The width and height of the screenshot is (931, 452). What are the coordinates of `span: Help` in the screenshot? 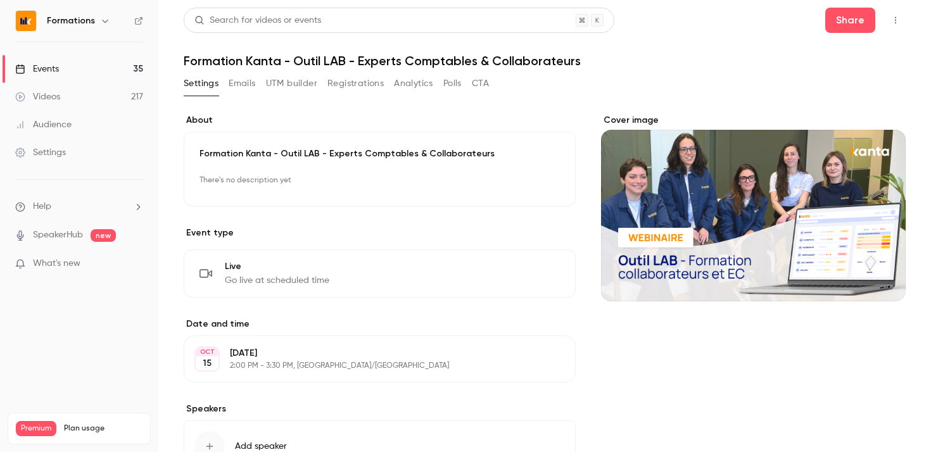 It's located at (42, 206).